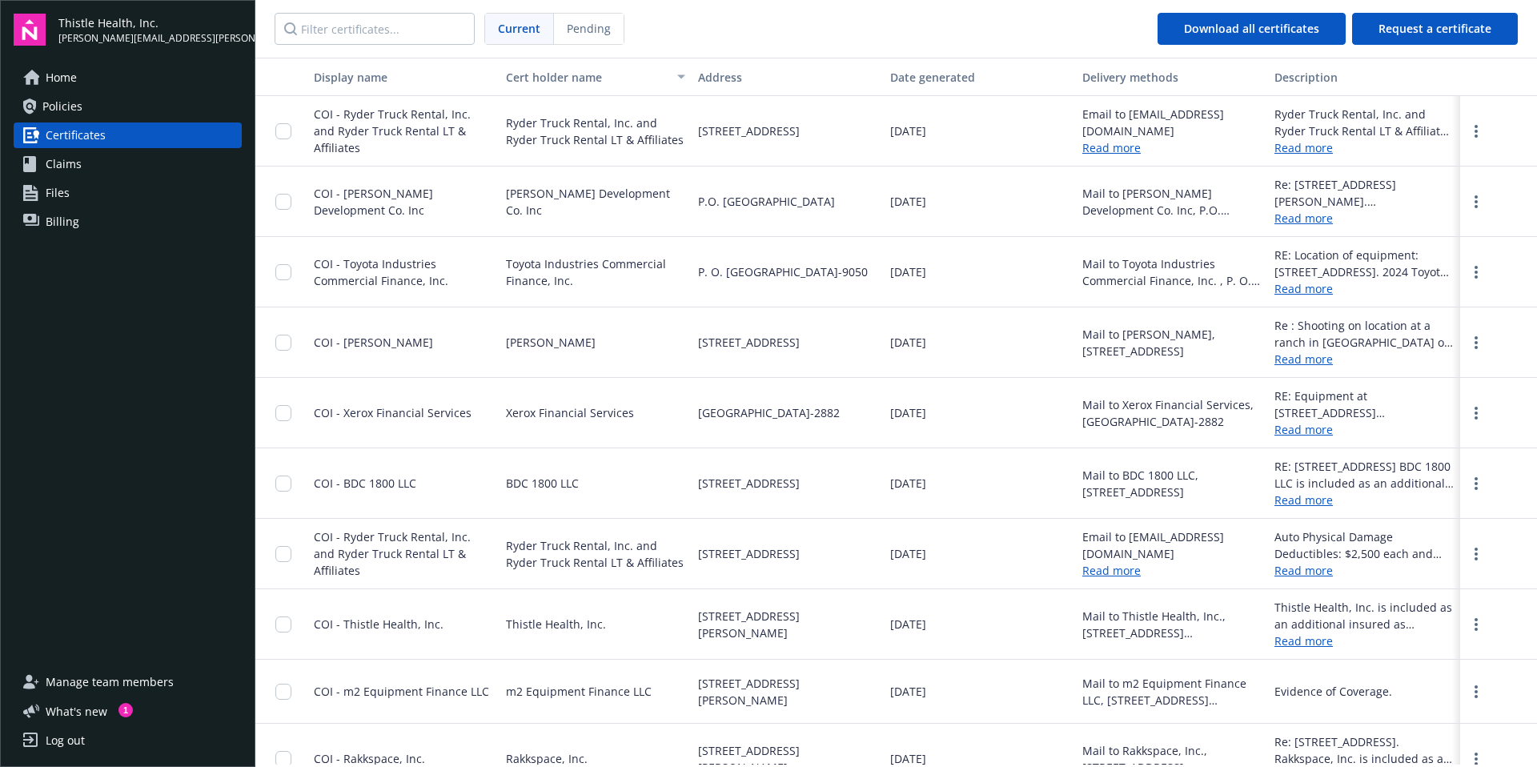  What do you see at coordinates (76, 711) in the screenshot?
I see `span: What ' s new` at bounding box center [76, 711].